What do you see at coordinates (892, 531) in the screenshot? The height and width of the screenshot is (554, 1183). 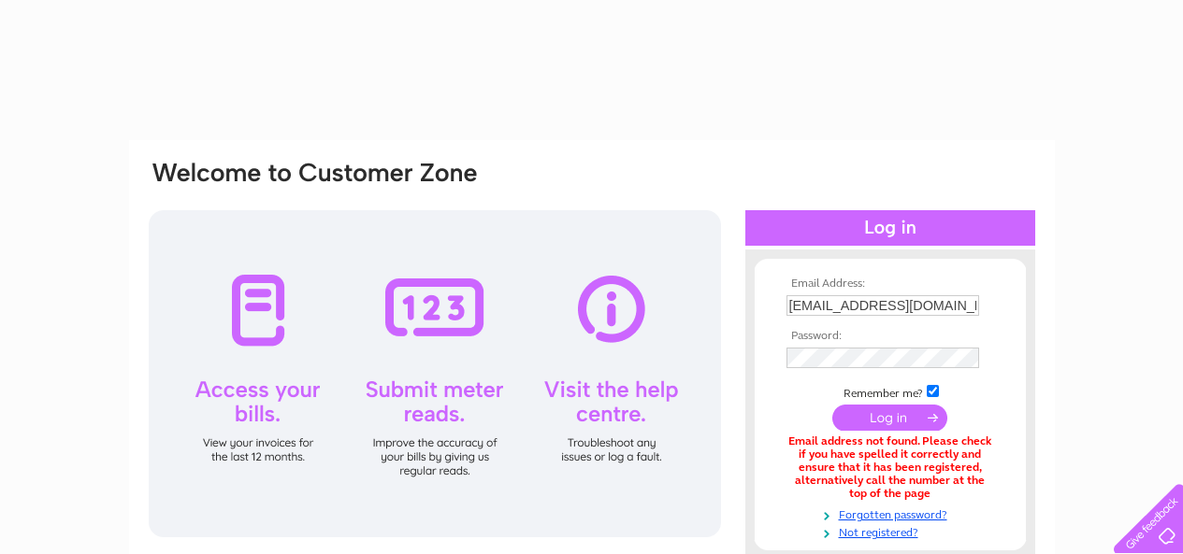 I see `a: Not registered?` at bounding box center [892, 531].